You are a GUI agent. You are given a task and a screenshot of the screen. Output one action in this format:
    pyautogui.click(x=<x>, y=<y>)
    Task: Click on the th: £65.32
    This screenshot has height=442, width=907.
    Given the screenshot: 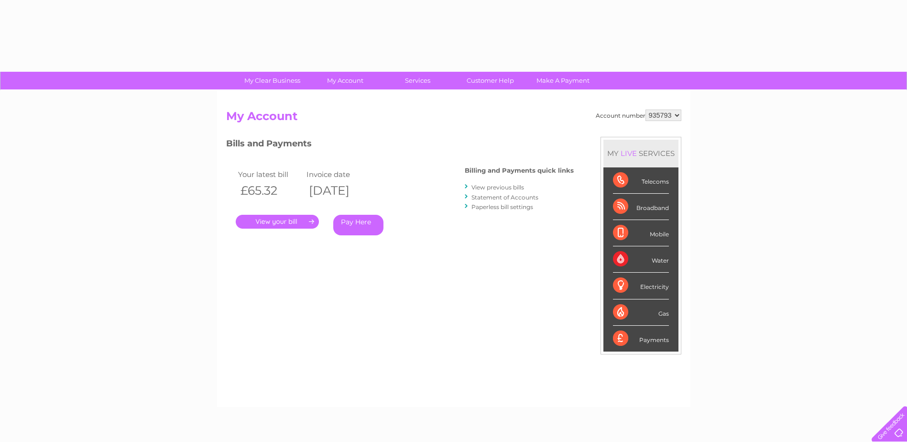 What is the action you would take?
    pyautogui.click(x=270, y=190)
    